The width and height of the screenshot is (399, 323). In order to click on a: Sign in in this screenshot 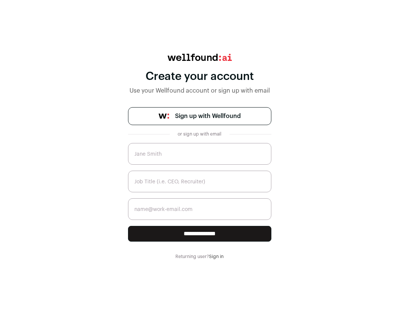, I will do `click(216, 257)`.